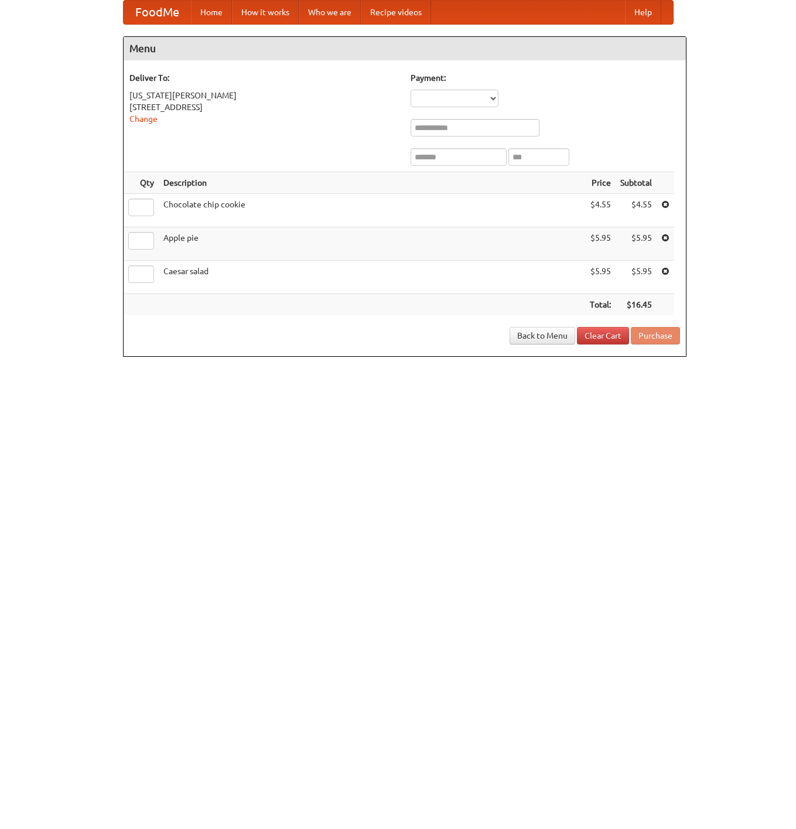 The width and height of the screenshot is (796, 829). What do you see at coordinates (141, 183) in the screenshot?
I see `th: Qty` at bounding box center [141, 183].